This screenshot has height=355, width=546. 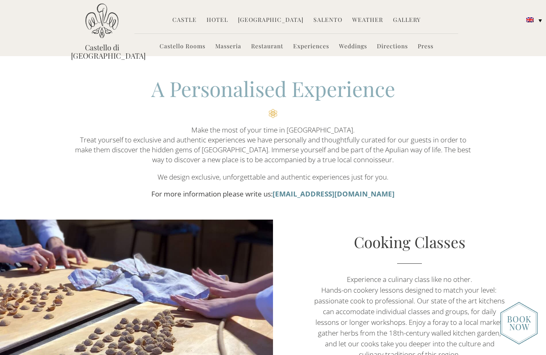 I want to click on a: Weather, so click(x=368, y=20).